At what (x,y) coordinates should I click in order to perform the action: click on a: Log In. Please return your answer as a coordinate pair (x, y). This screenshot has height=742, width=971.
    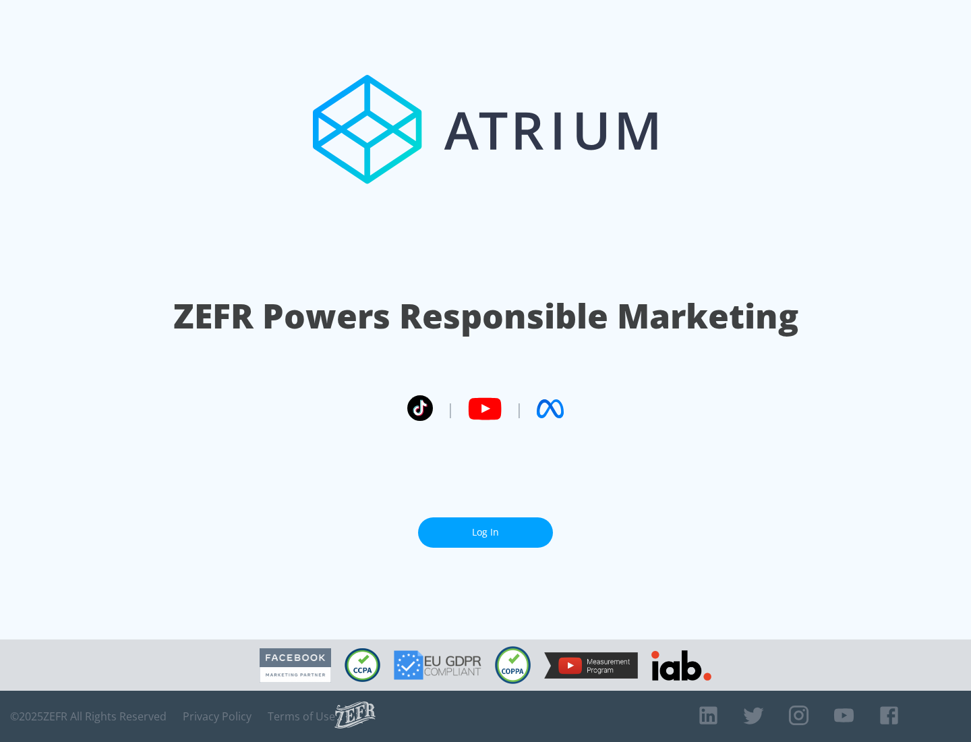
    Looking at the image, I should click on (485, 532).